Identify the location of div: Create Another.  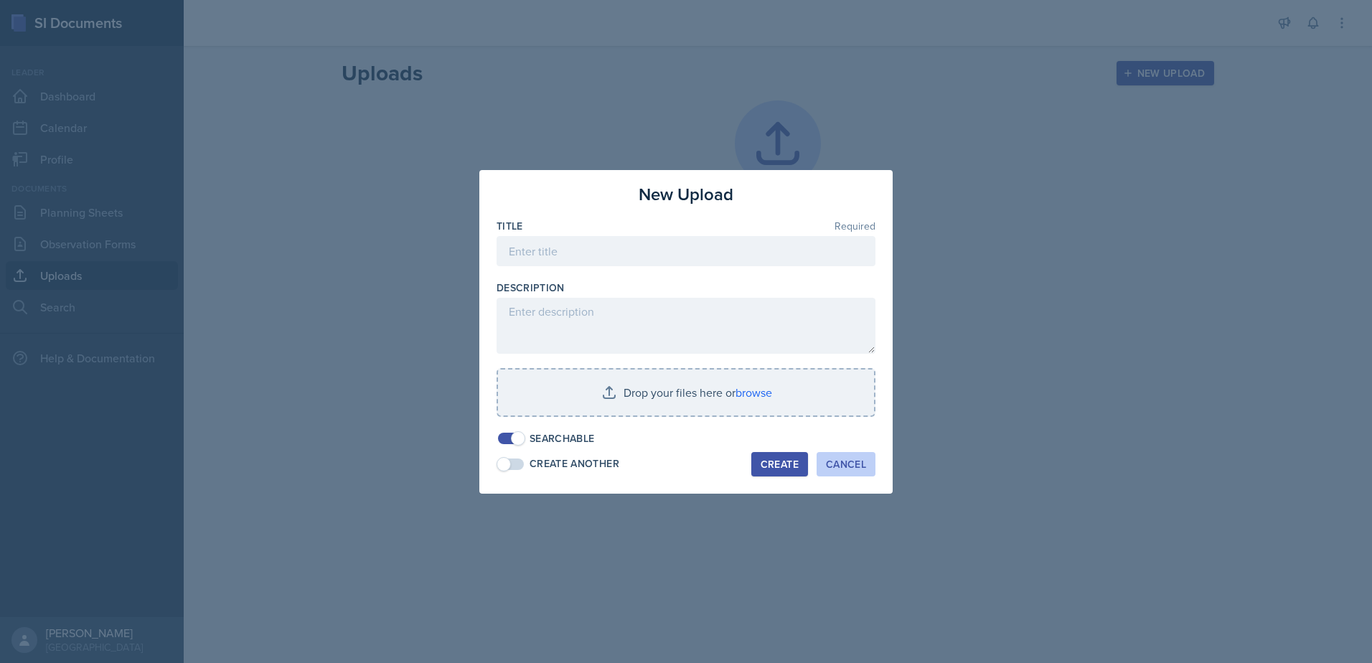
(574, 464).